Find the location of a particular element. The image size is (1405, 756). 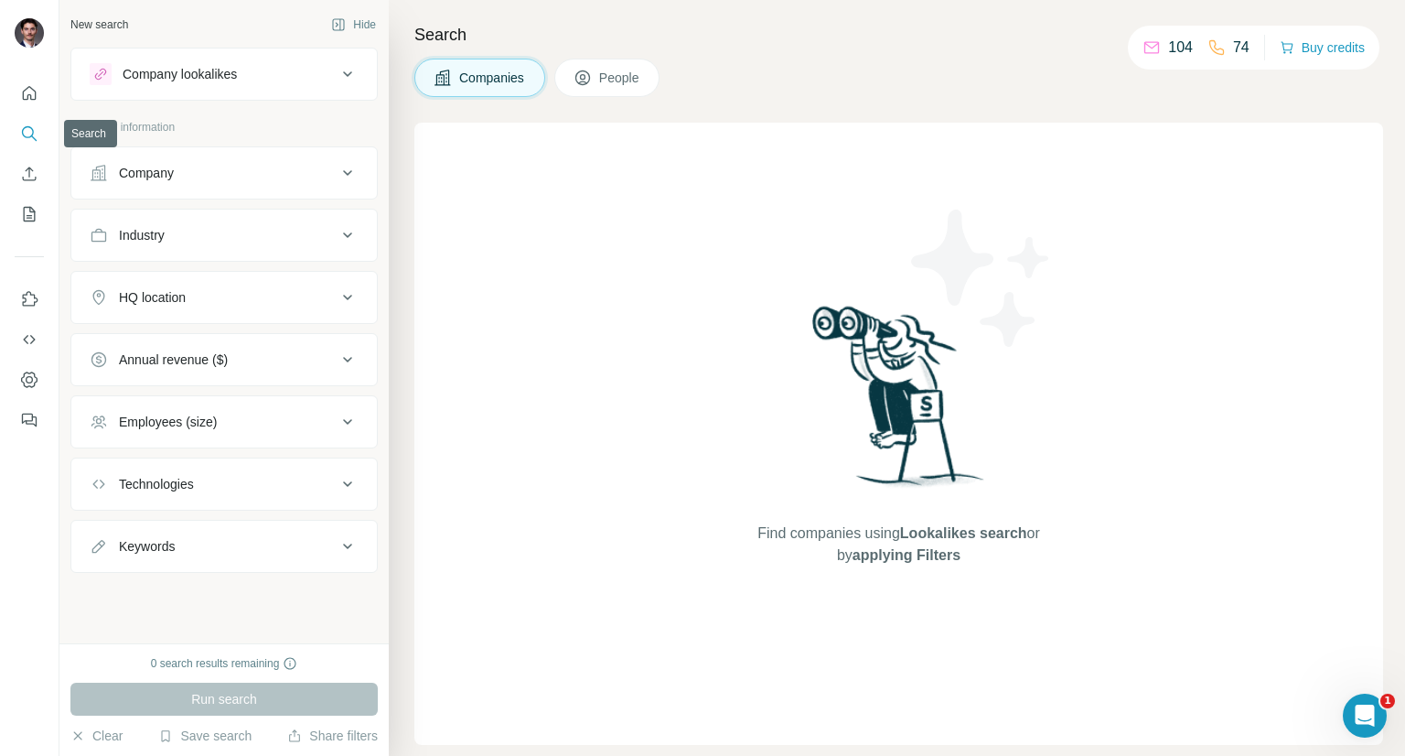

span: applying Filters is located at coordinates (907, 554).